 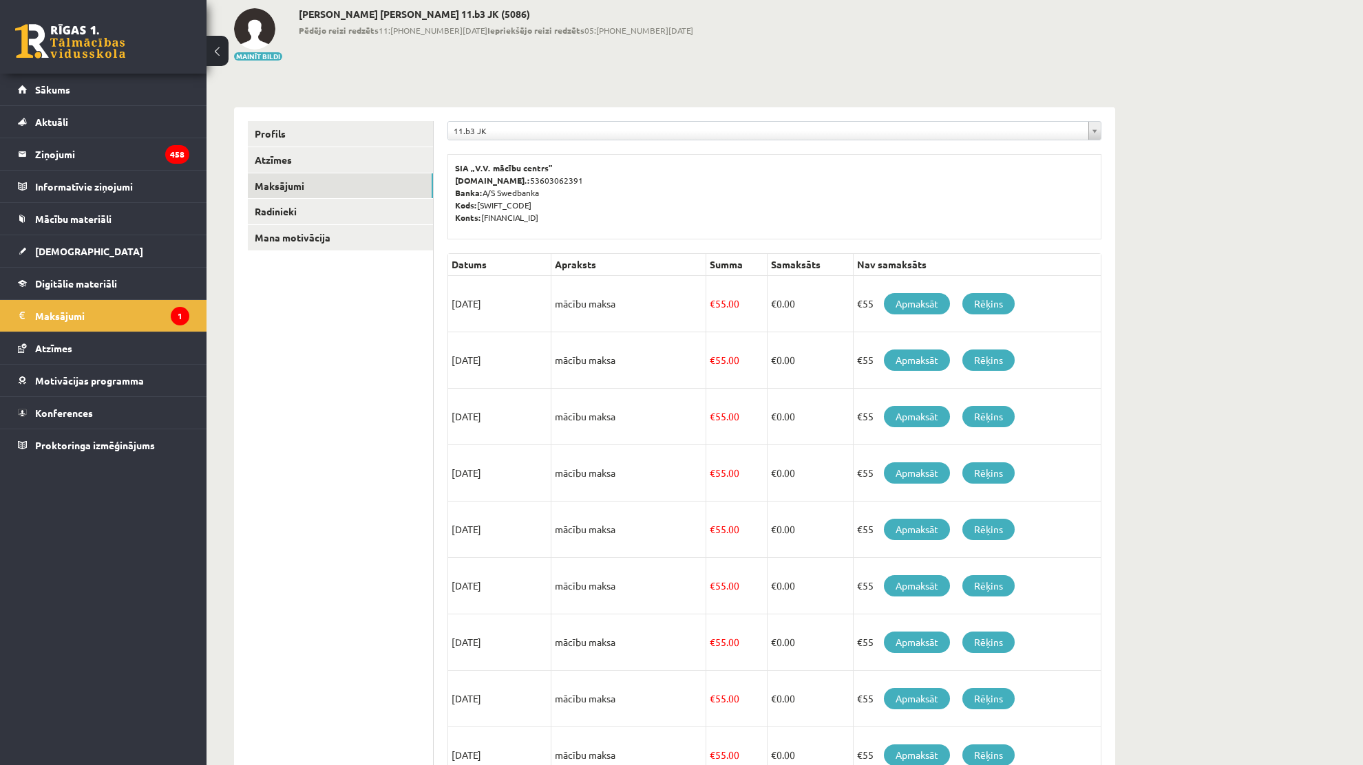 What do you see at coordinates (466, 205) in the screenshot?
I see `b: Kods:` at bounding box center [466, 205].